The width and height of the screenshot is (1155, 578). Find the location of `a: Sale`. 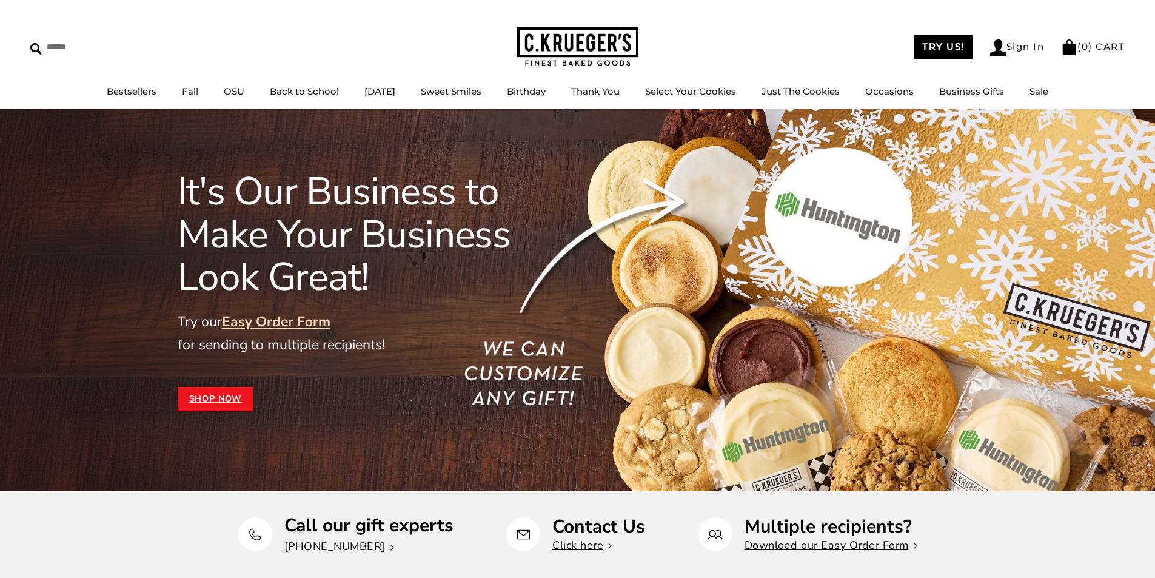

a: Sale is located at coordinates (1039, 91).